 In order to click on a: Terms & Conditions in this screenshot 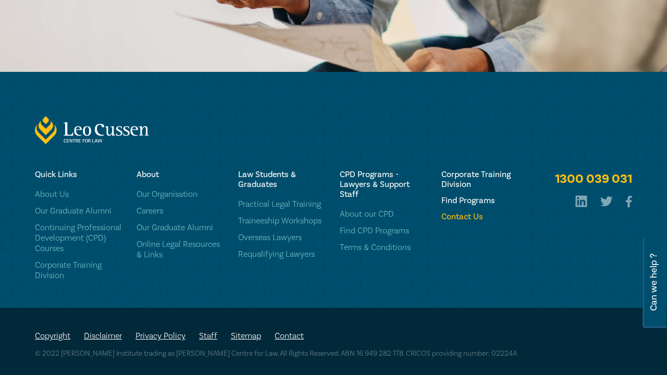, I will do `click(384, 248)`.